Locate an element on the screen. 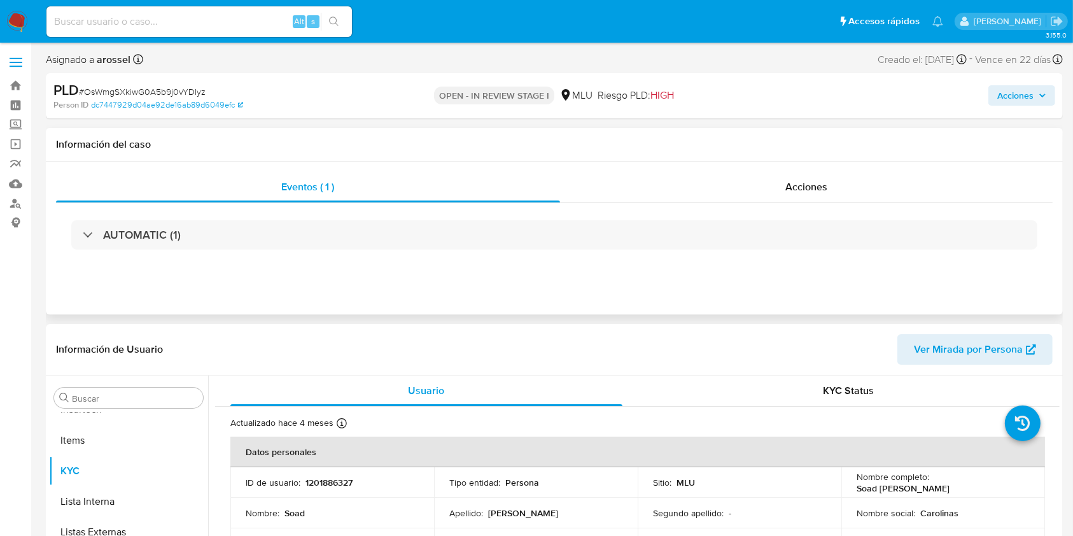  span: # OsWmgSXkiwG0A5b9j0vYDIyz is located at coordinates (142, 92).